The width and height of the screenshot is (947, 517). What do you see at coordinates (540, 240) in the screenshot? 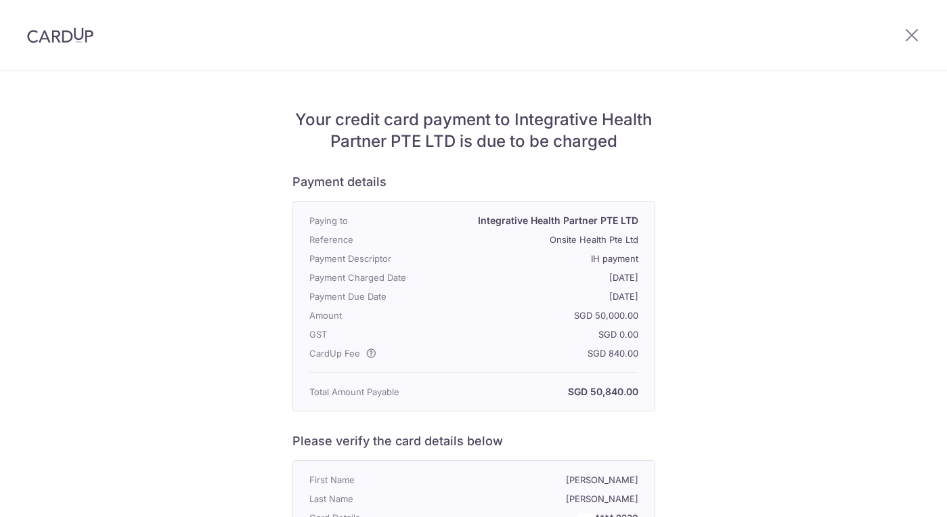
I see `p: Onsite Health Pte Ltd` at bounding box center [540, 240].